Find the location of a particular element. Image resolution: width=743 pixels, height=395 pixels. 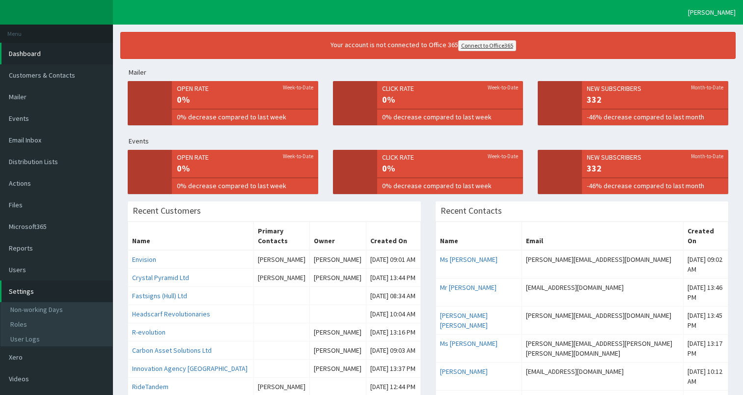

th: Primary Contacts is located at coordinates (281, 236).